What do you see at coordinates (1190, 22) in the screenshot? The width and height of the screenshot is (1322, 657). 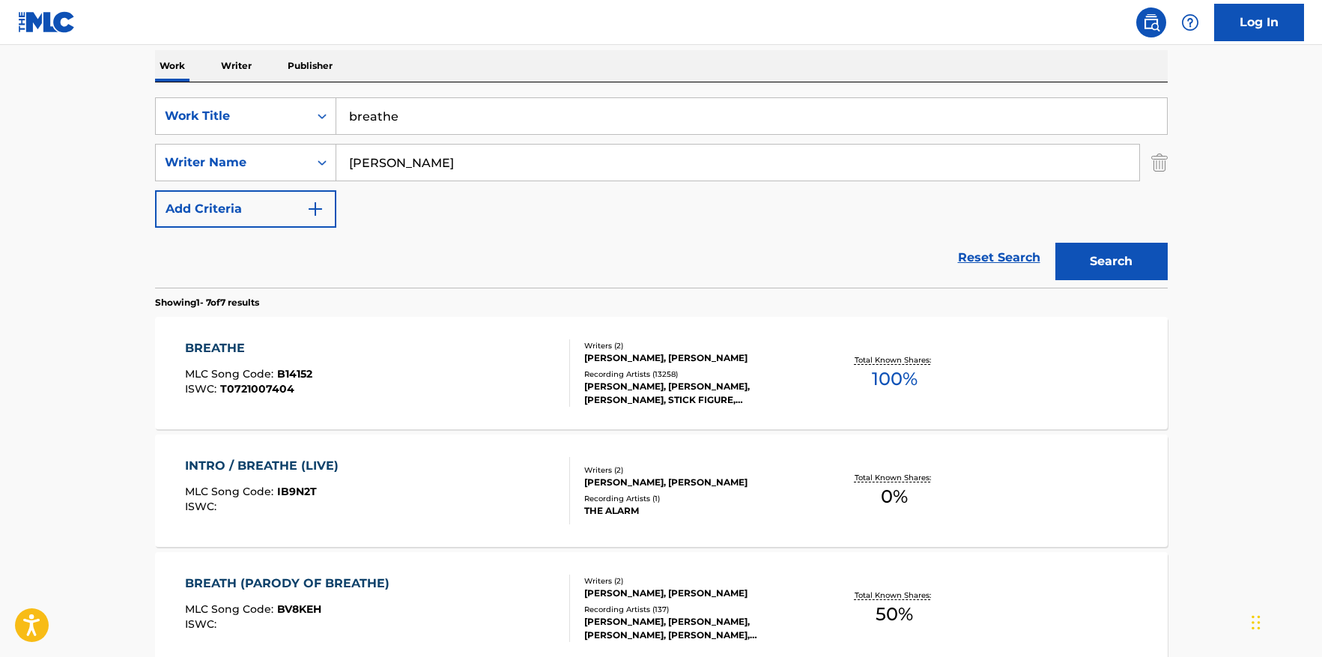 I see `div: Help` at bounding box center [1190, 22].